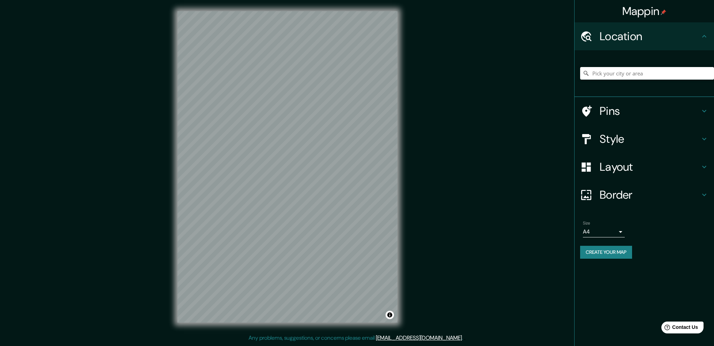 Image resolution: width=714 pixels, height=346 pixels. I want to click on button: Toggle attribution, so click(390, 315).